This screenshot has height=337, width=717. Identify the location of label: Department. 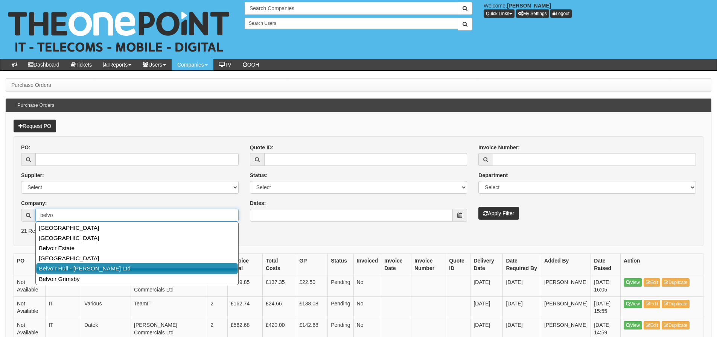
(493, 175).